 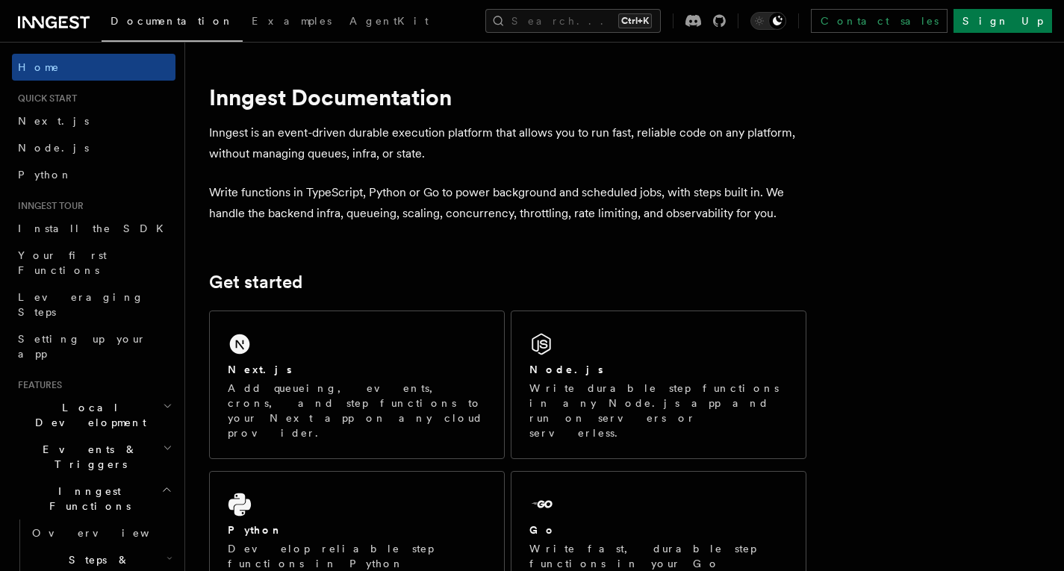 What do you see at coordinates (659, 411) in the screenshot?
I see `p: Write durable step functions in any Node.js app and run on servers or serverless.` at bounding box center [659, 411].